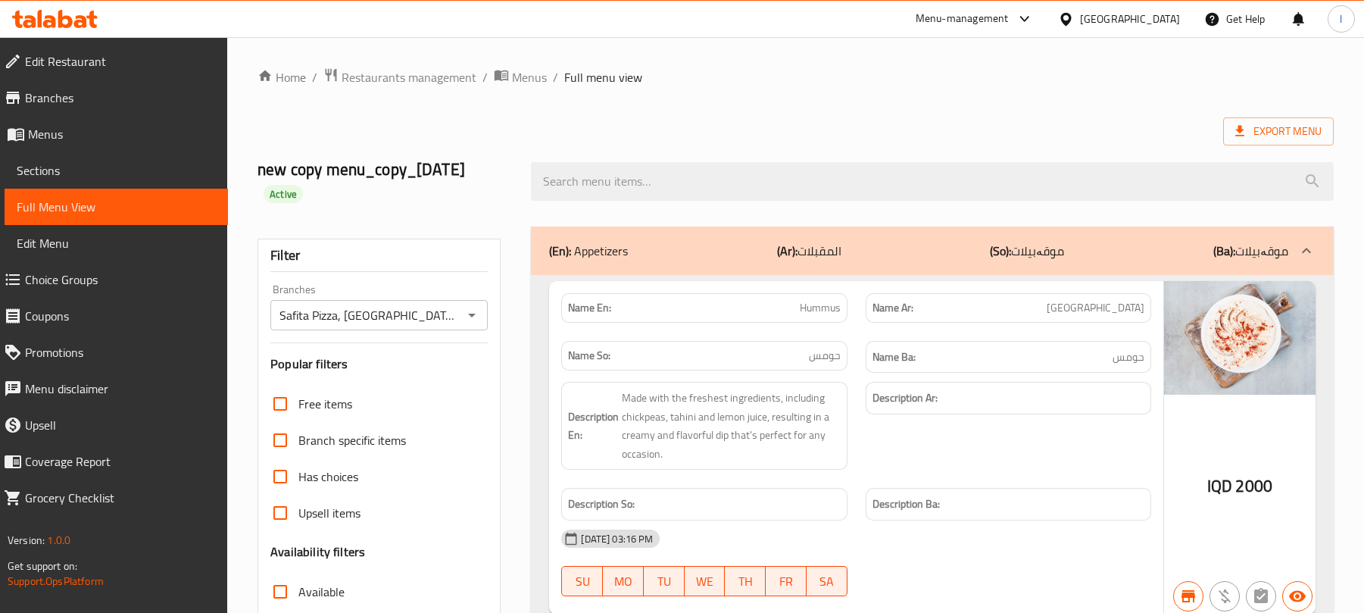 The image size is (1364, 613). Describe the element at coordinates (283, 194) in the screenshot. I see `div: Active` at that location.